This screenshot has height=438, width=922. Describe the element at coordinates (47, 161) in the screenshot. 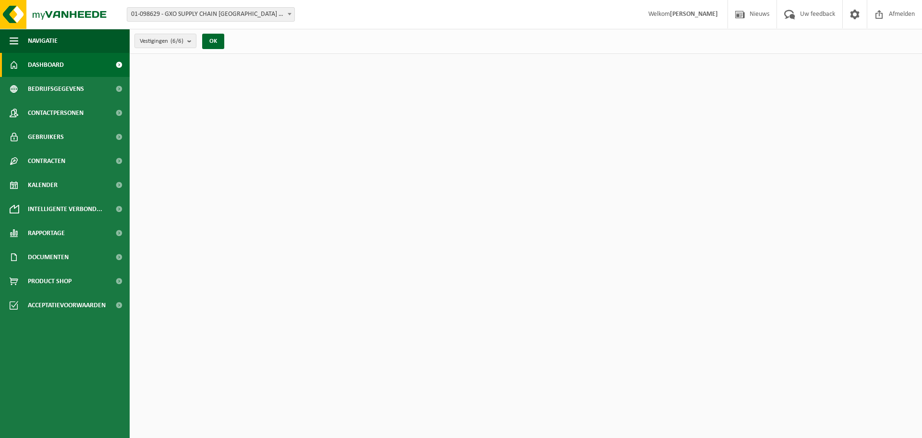

I see `span: Contracten` at that location.